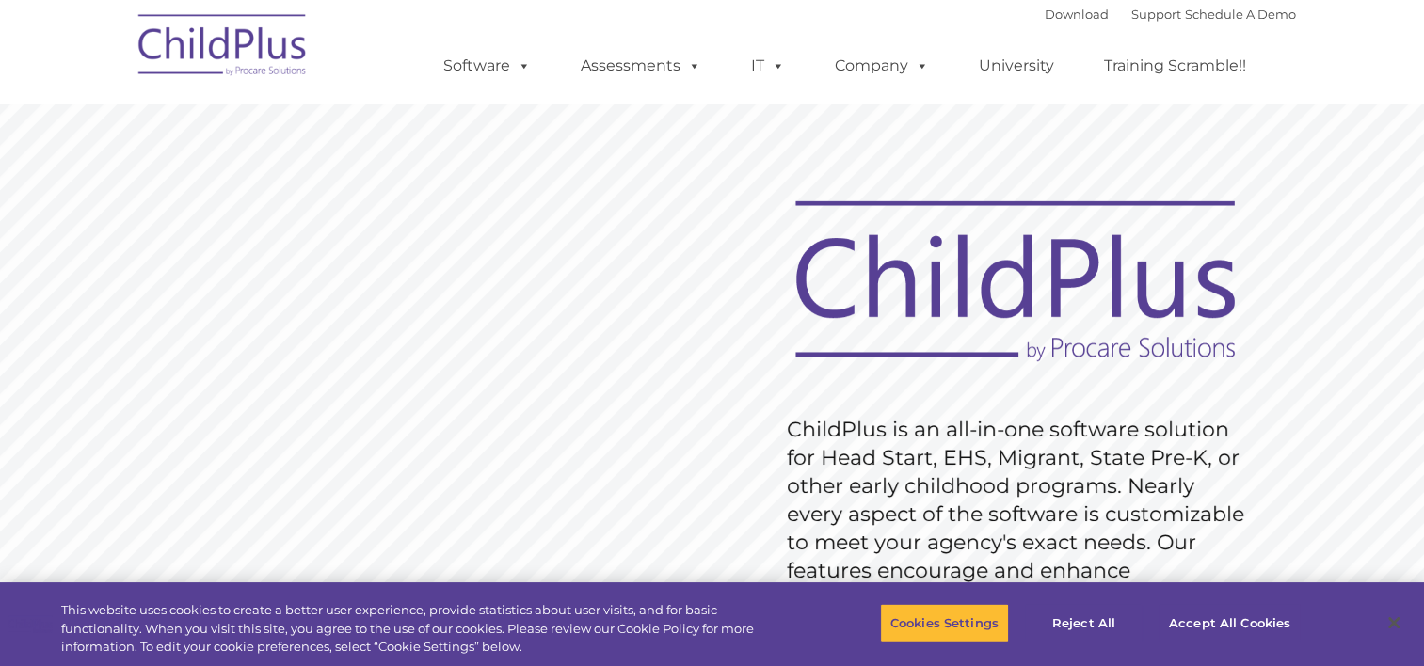  Describe the element at coordinates (223, 48) in the screenshot. I see `img: ChildPlus by Procare Solutions` at that location.